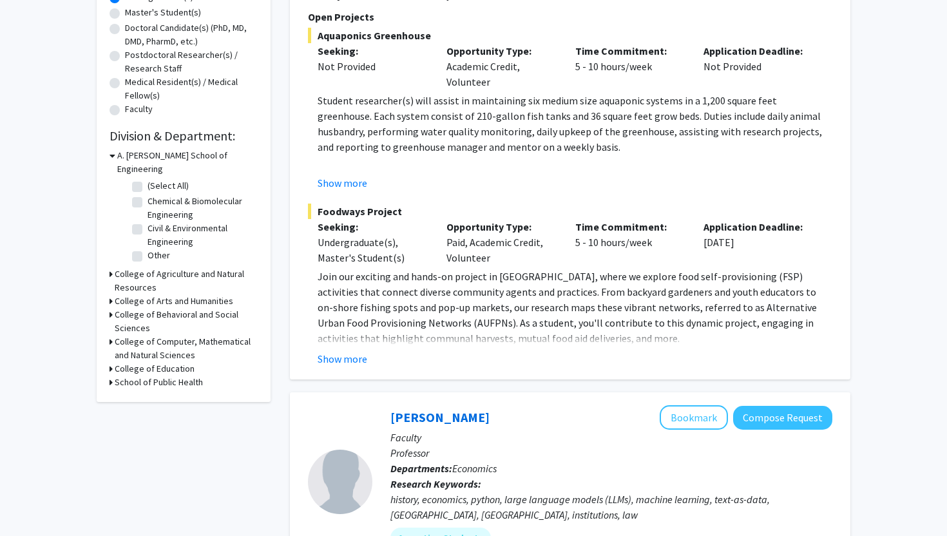 The width and height of the screenshot is (947, 536). Describe the element at coordinates (782, 417) in the screenshot. I see `button: Compose Request to Peter Murrell` at that location.